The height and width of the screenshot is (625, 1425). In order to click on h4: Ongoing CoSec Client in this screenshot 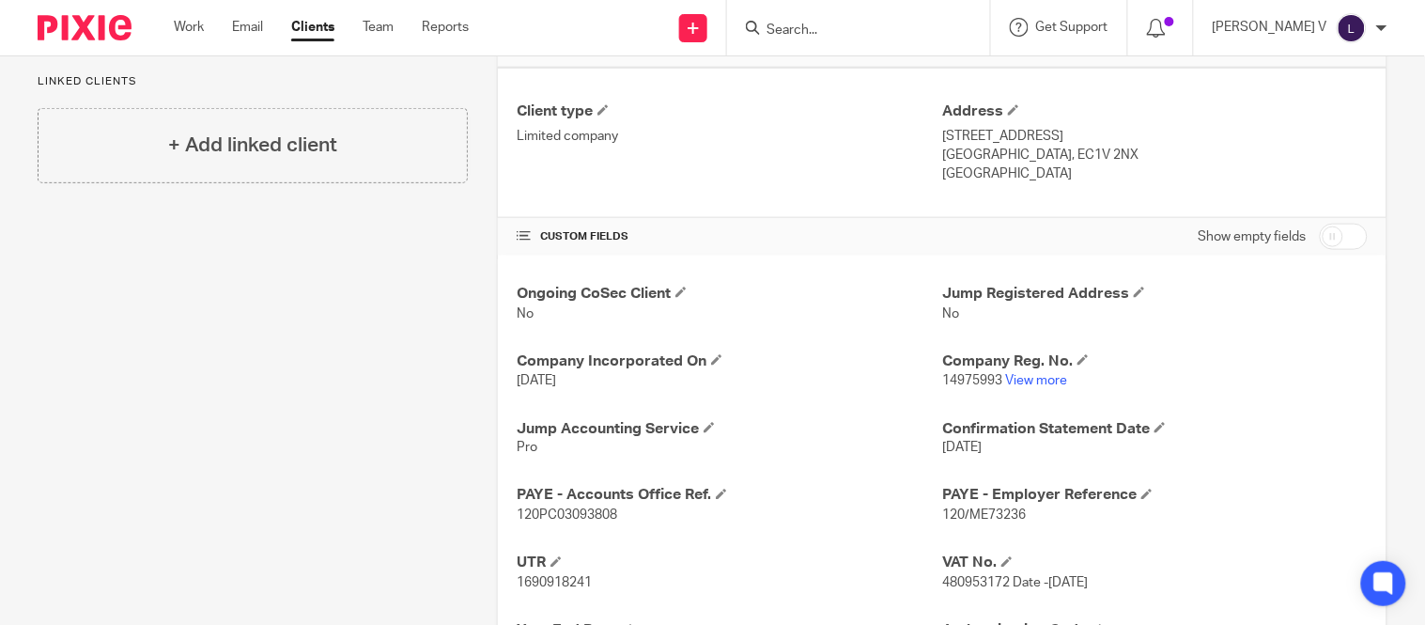, I will do `click(729, 293)`.